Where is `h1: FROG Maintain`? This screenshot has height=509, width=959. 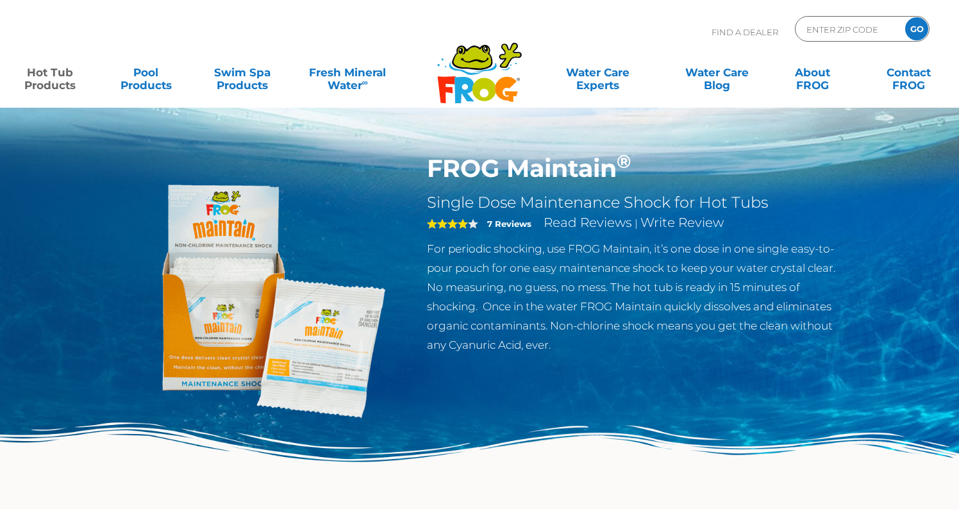
h1: FROG Maintain is located at coordinates (636, 169).